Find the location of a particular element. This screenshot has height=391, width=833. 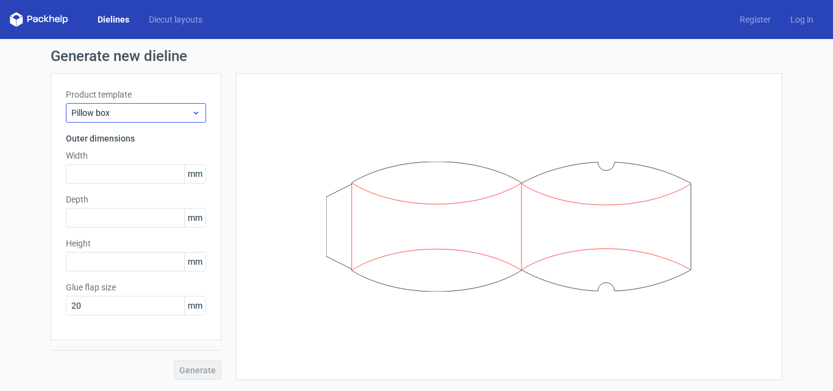

label: Height is located at coordinates (136, 243).